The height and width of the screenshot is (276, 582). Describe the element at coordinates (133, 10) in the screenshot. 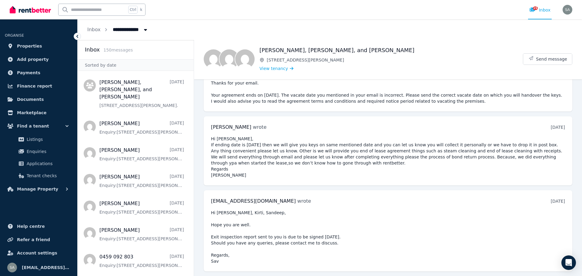

I see `span: Ctrl` at that location.